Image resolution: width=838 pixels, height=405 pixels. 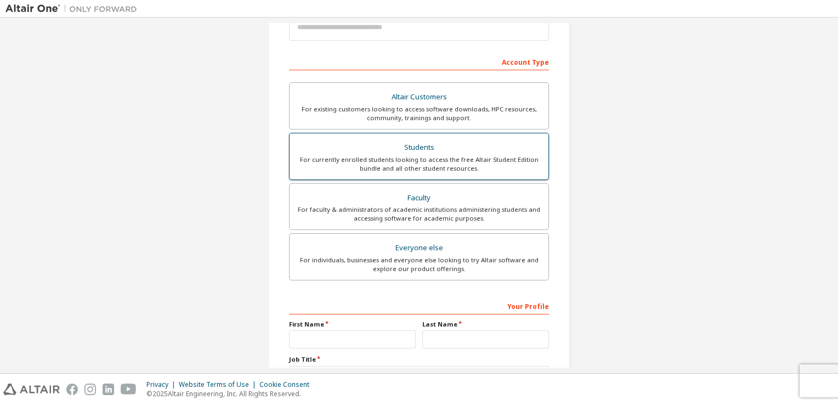 What do you see at coordinates (419, 61) in the screenshot?
I see `div: Account Type` at bounding box center [419, 61].